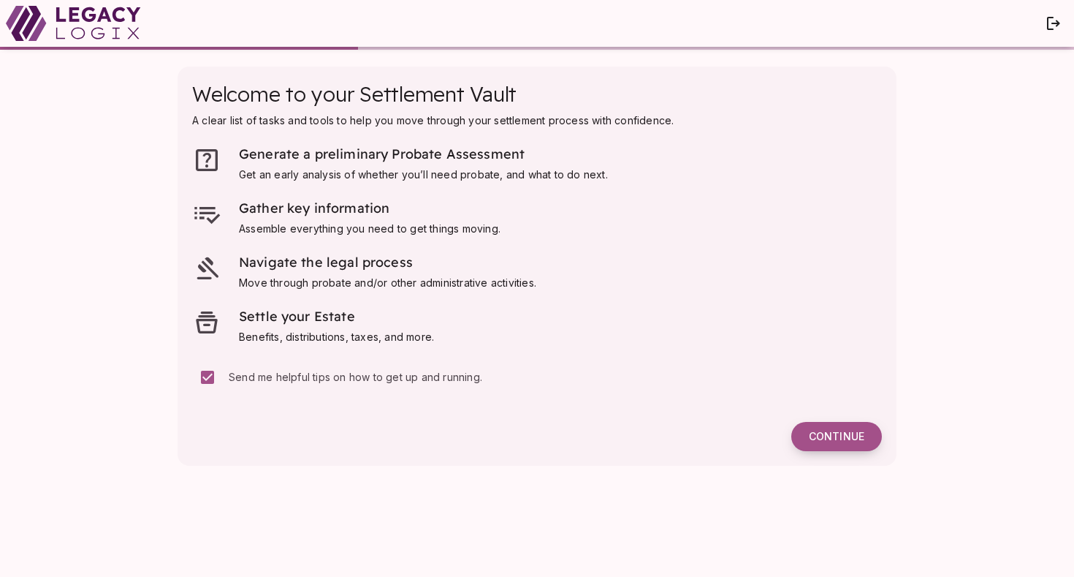  I want to click on button: Continue, so click(837, 436).